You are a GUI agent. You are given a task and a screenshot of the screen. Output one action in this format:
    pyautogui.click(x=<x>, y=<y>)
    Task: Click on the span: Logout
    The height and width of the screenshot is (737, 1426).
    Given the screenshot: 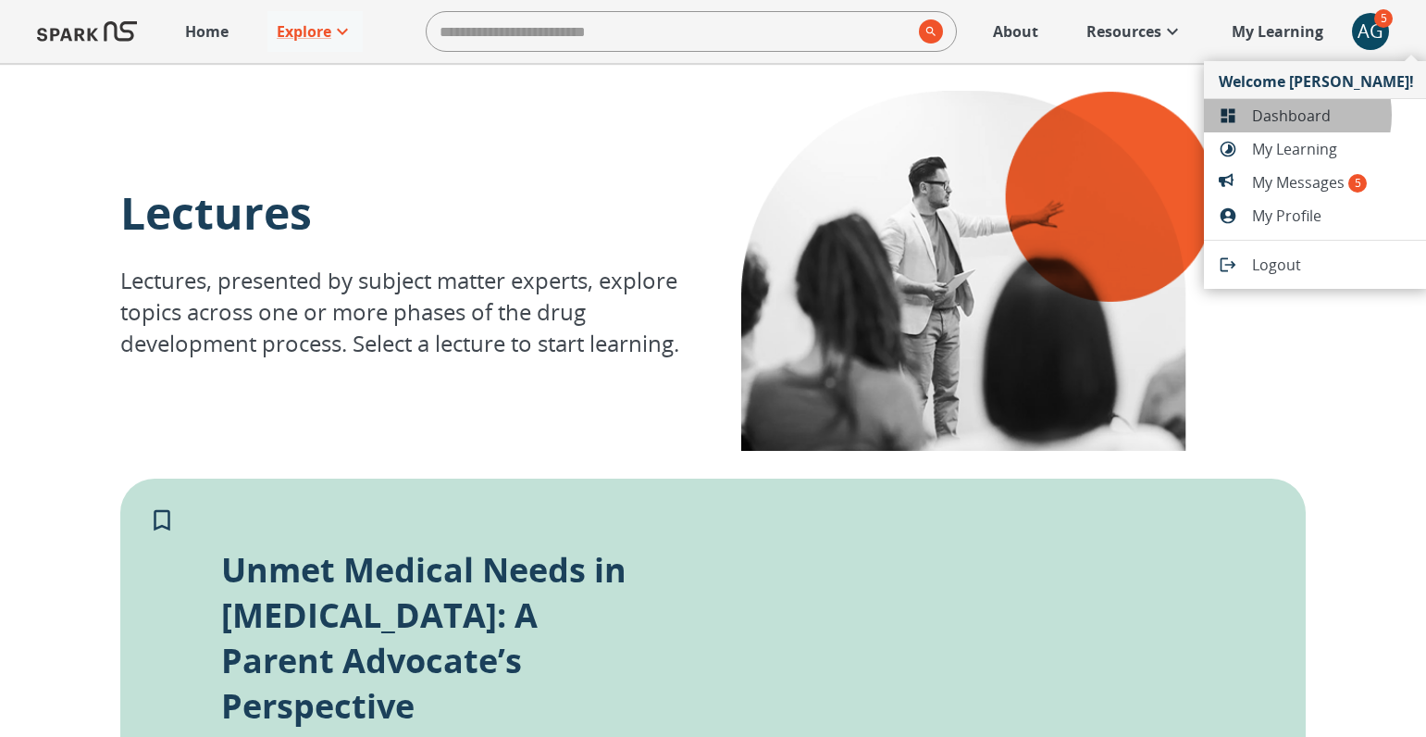 What is the action you would take?
    pyautogui.click(x=1333, y=265)
    